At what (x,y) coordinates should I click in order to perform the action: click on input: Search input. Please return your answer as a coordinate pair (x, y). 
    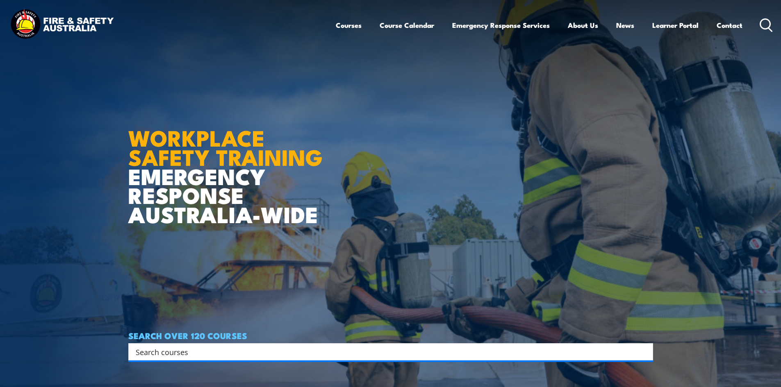
    Looking at the image, I should click on (385, 352).